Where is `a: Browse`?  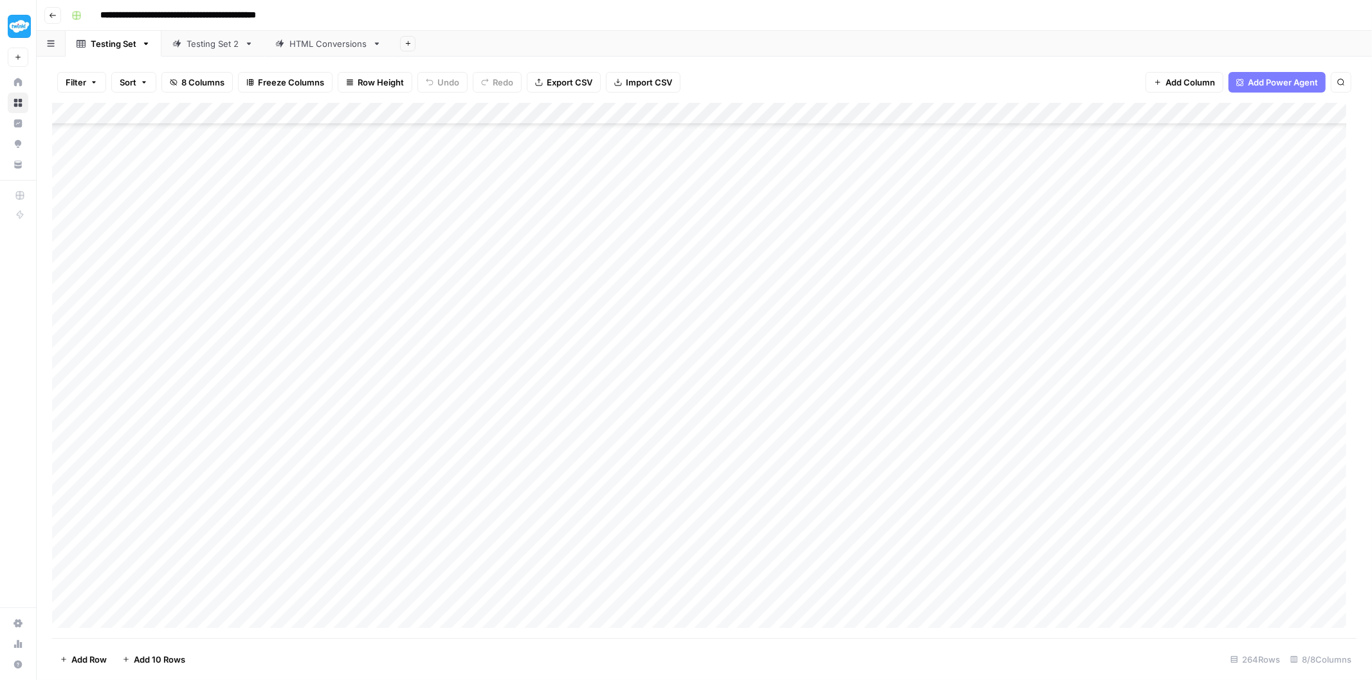 a: Browse is located at coordinates (18, 103).